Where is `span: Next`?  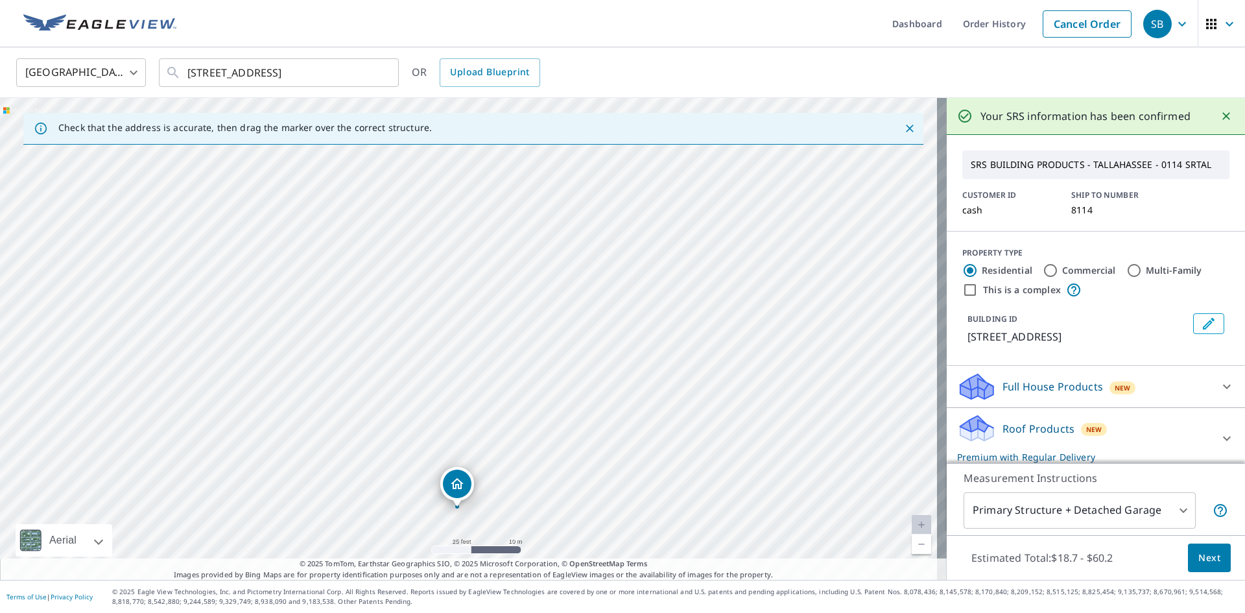
span: Next is located at coordinates (1209, 558).